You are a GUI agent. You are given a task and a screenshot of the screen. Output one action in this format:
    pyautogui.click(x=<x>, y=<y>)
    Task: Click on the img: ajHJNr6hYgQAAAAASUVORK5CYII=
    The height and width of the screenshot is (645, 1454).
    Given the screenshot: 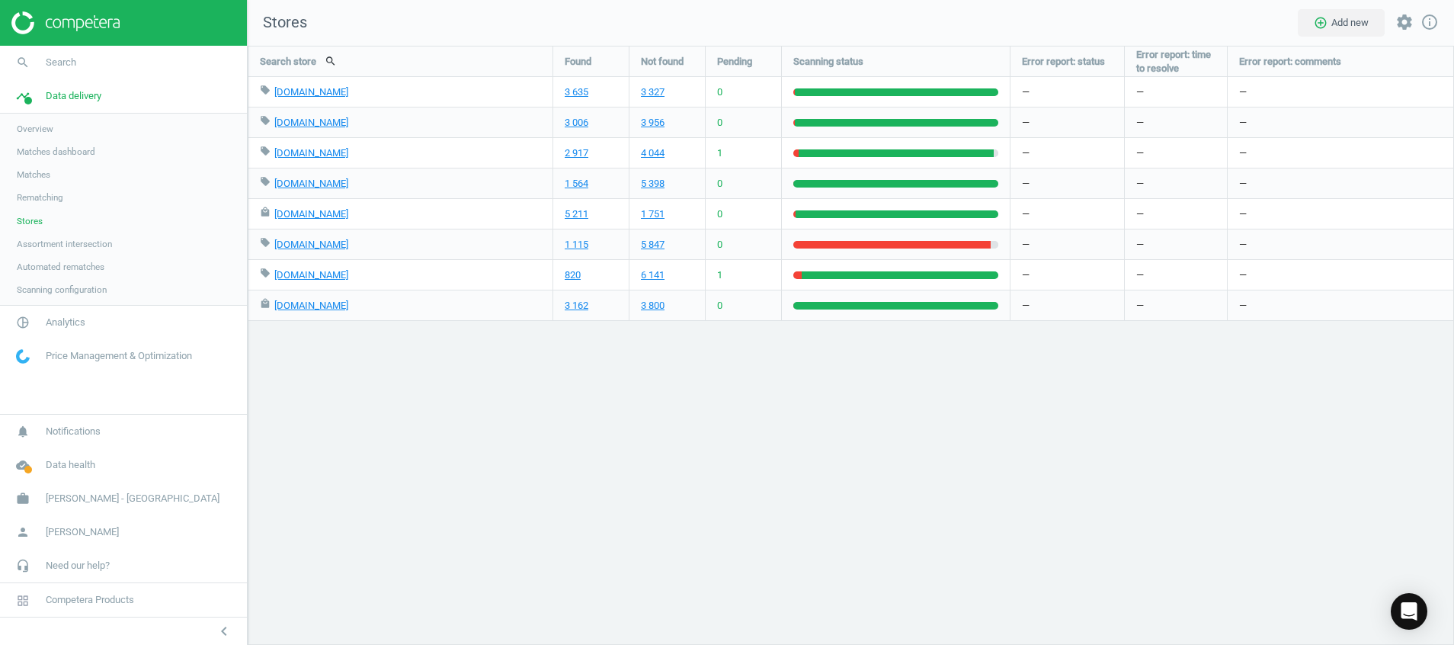 What is the action you would take?
    pyautogui.click(x=66, y=23)
    